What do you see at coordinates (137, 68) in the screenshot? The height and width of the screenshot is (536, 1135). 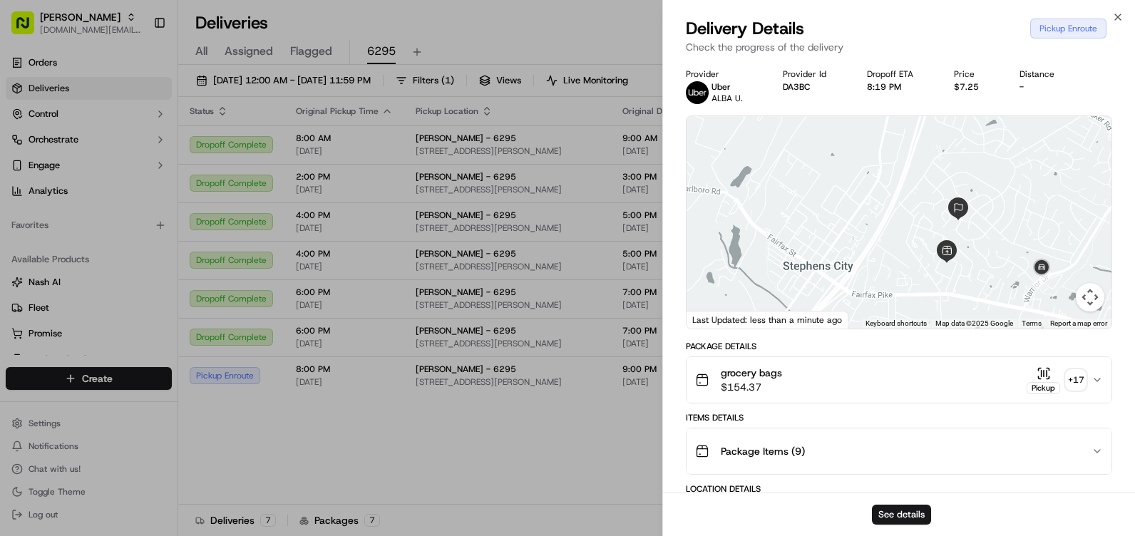 I see `p: Welcome 👋` at bounding box center [137, 68].